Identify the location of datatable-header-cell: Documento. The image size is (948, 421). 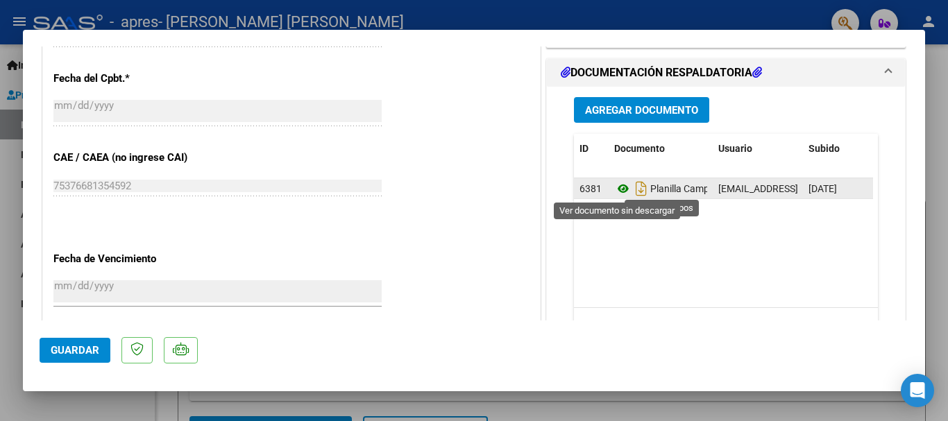
(660, 148).